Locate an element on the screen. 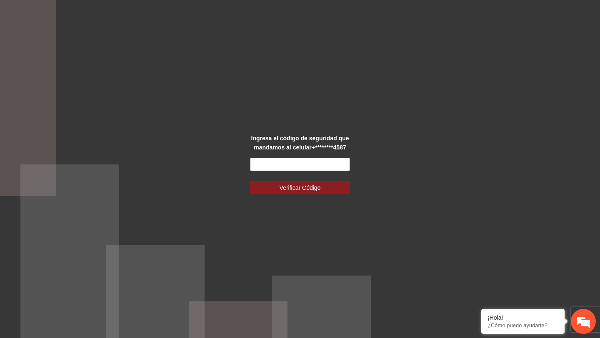 The height and width of the screenshot is (338, 600). textarea: Escriba su mensaje y pulse “Intro” is located at coordinates (81, 242).